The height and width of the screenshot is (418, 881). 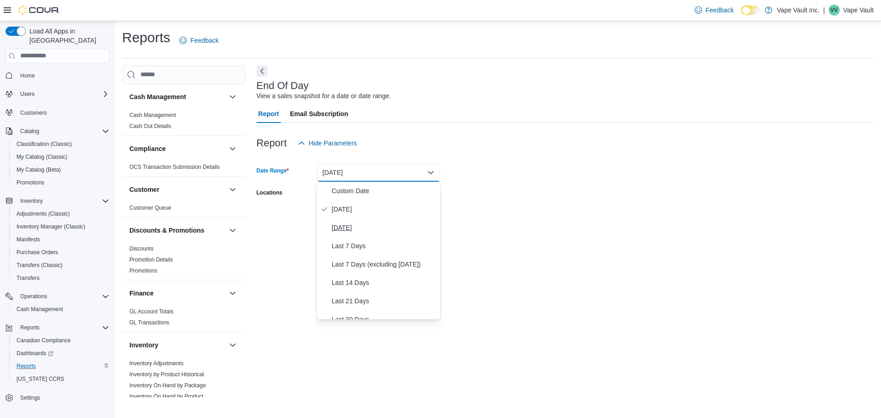 What do you see at coordinates (233, 230) in the screenshot?
I see `button: Discounts & Promotions` at bounding box center [233, 230].